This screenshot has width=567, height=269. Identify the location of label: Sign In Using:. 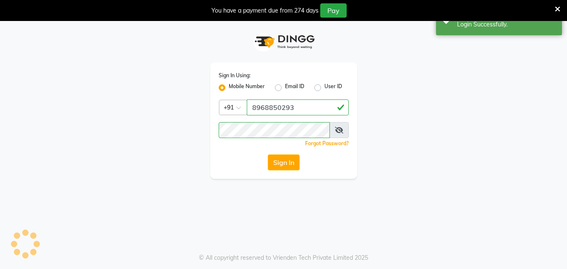
(235, 76).